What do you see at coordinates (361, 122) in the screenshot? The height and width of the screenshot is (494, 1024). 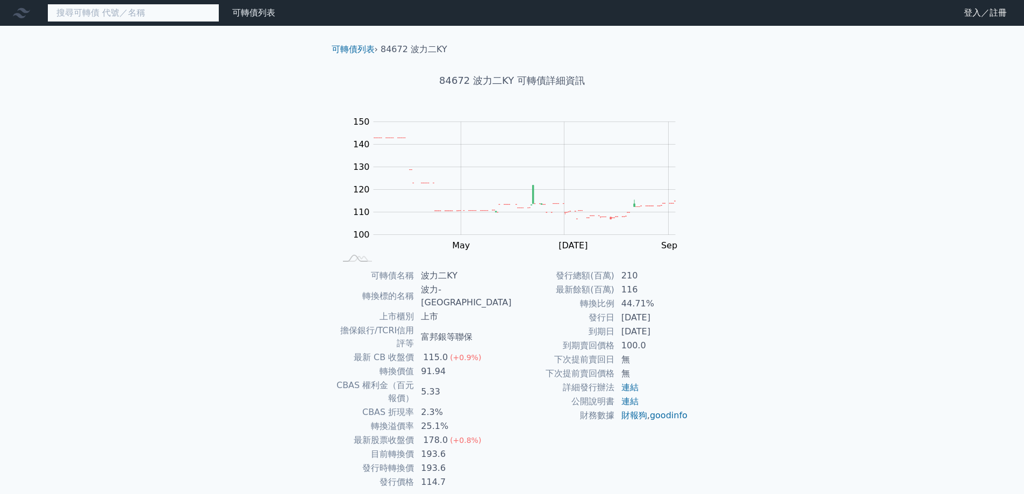 I see `tspan: 150` at bounding box center [361, 122].